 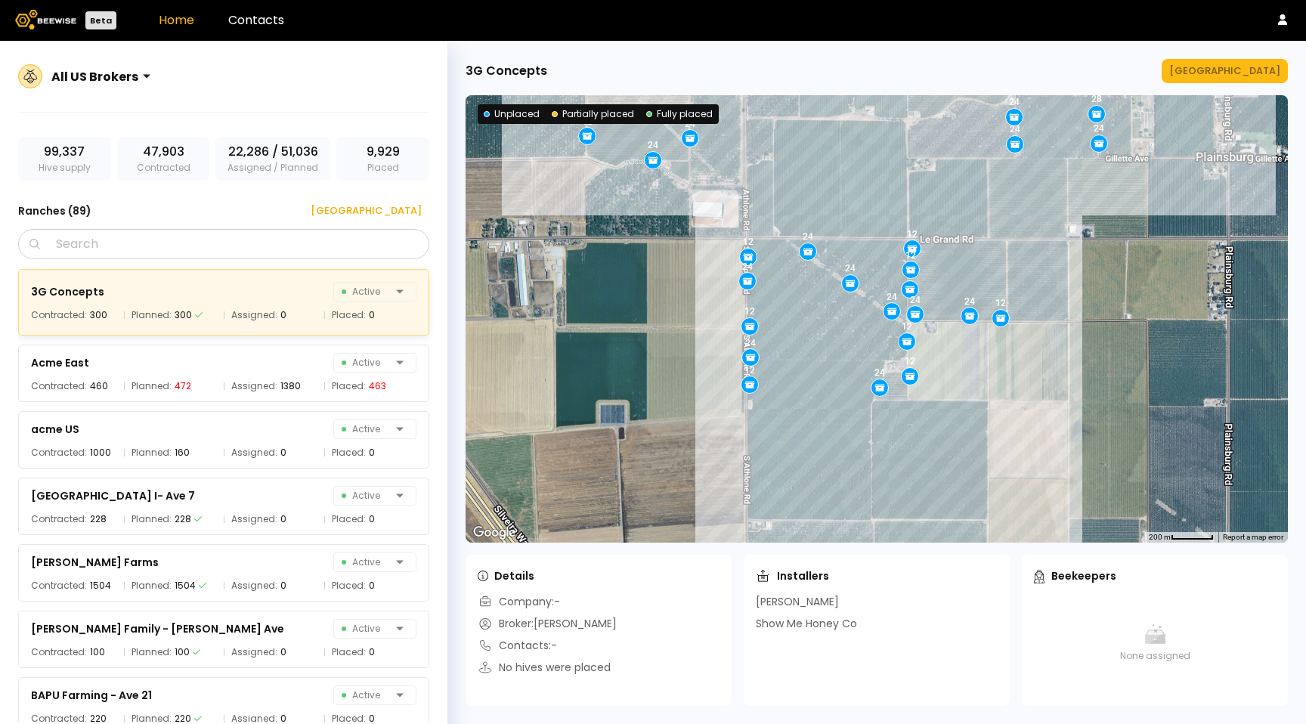 I want to click on span: 200 m, so click(x=1160, y=537).